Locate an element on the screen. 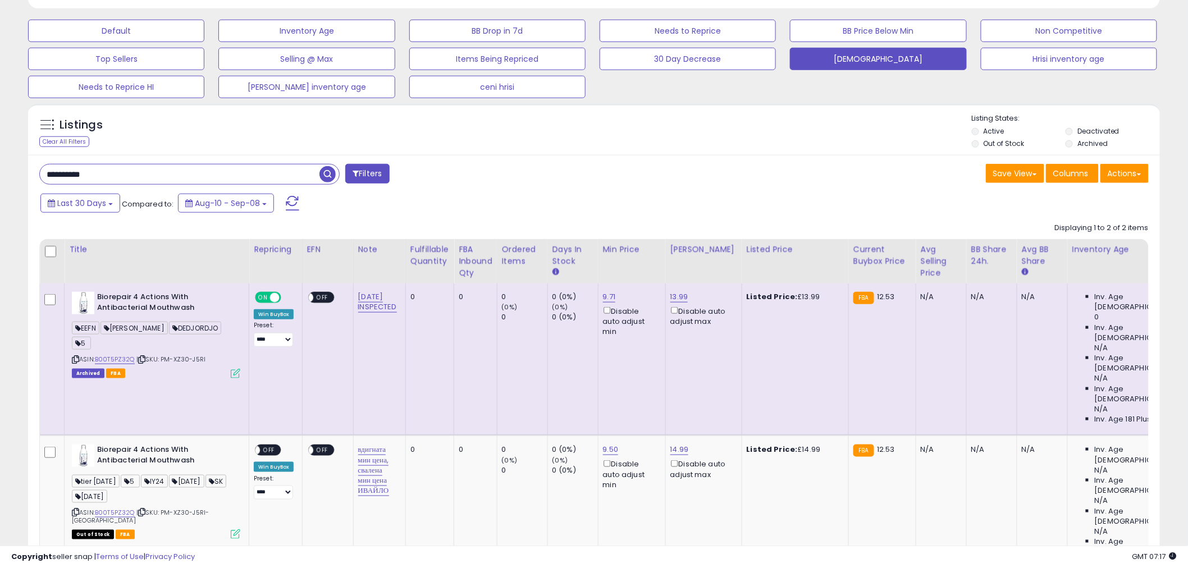  button: Save View is located at coordinates (1015, 173).